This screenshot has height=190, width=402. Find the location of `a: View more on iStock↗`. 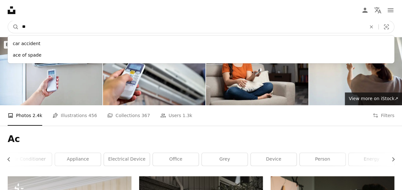

a: View more on iStock↗ is located at coordinates (374, 99).